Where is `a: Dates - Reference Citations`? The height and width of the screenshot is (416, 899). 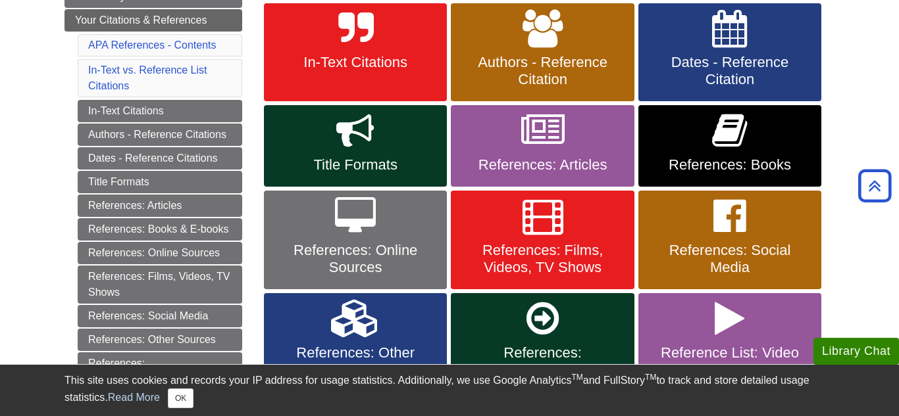 a: Dates - Reference Citations is located at coordinates (160, 159).